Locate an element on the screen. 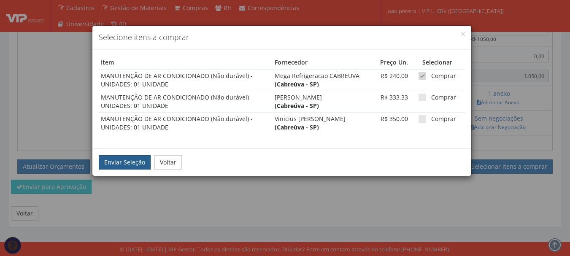  th: Selecionar is located at coordinates (437, 62).